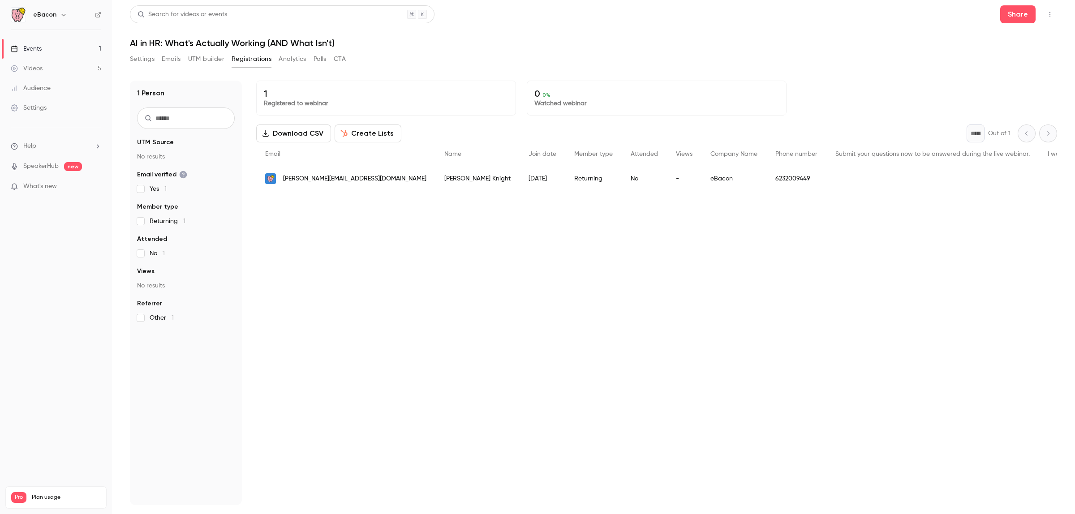 This screenshot has width=1075, height=514. I want to click on div: No, so click(644, 179).